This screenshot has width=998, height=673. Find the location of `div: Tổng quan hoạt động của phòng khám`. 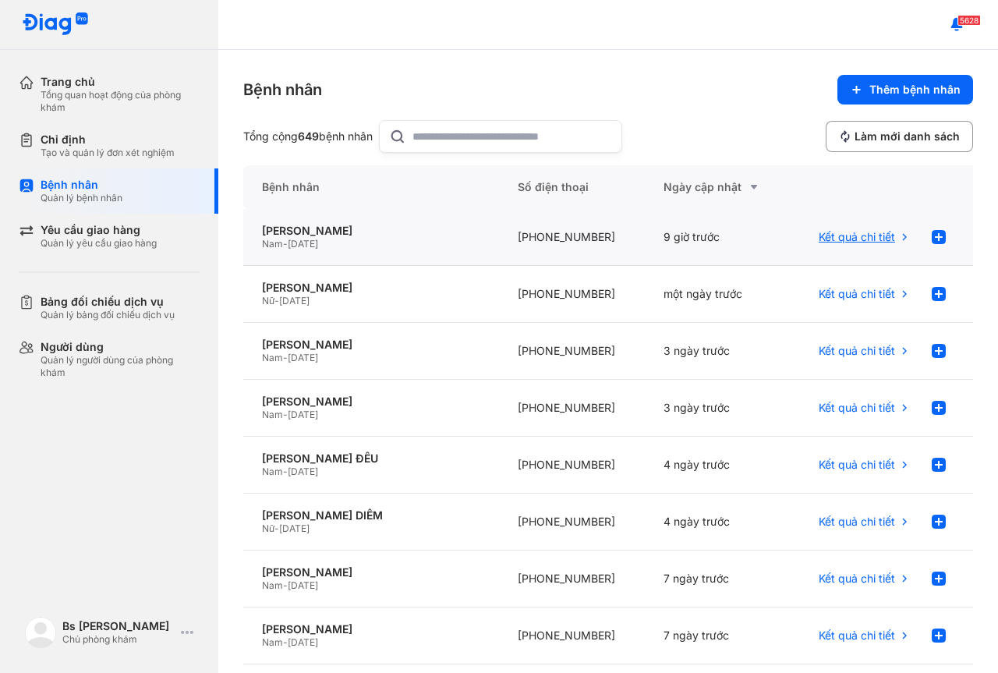

div: Tổng quan hoạt động của phòng khám is located at coordinates (120, 101).